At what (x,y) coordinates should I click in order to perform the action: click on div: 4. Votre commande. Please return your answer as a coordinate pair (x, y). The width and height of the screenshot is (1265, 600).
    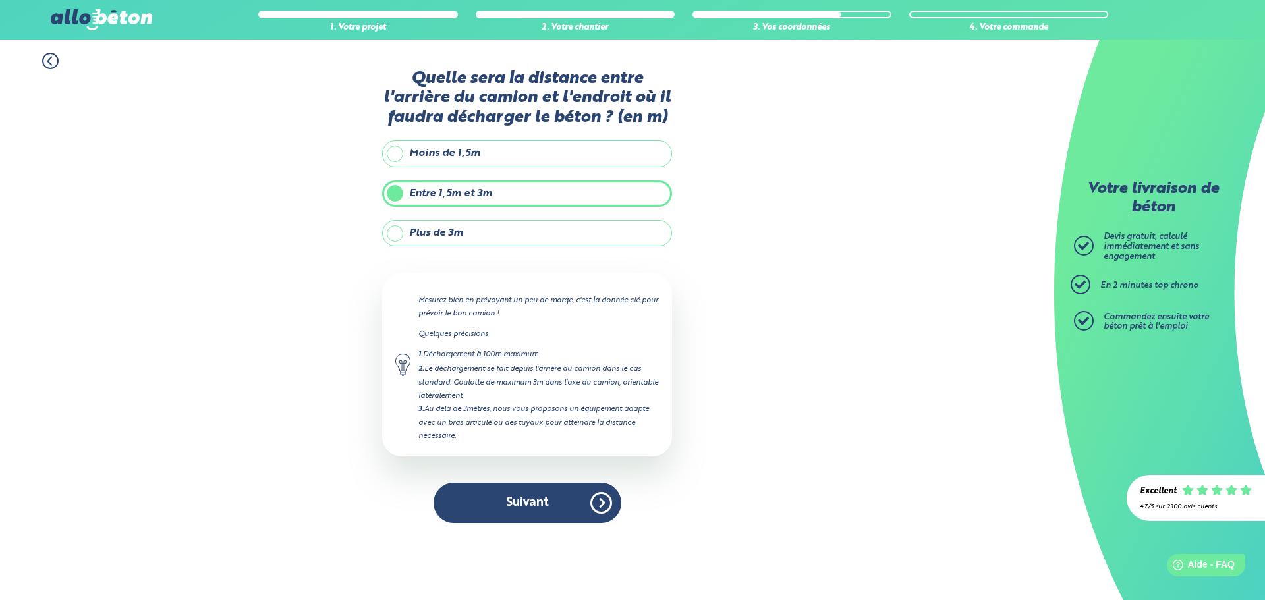
    Looking at the image, I should click on (1008, 28).